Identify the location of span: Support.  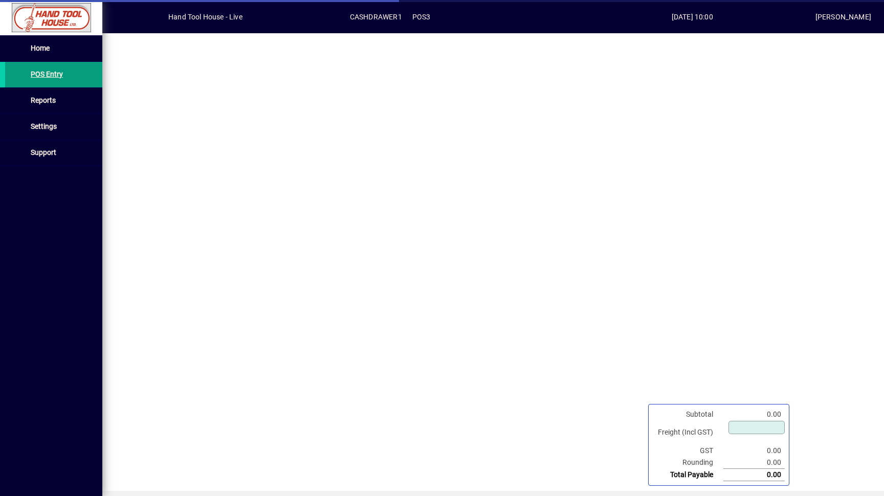
(43, 152).